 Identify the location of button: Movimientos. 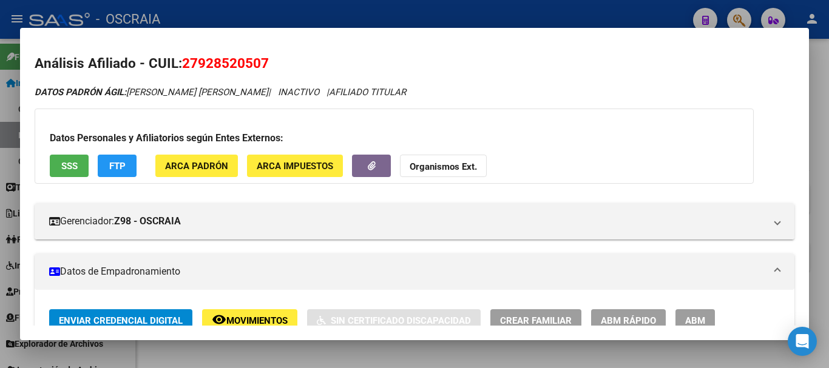
(249, 320).